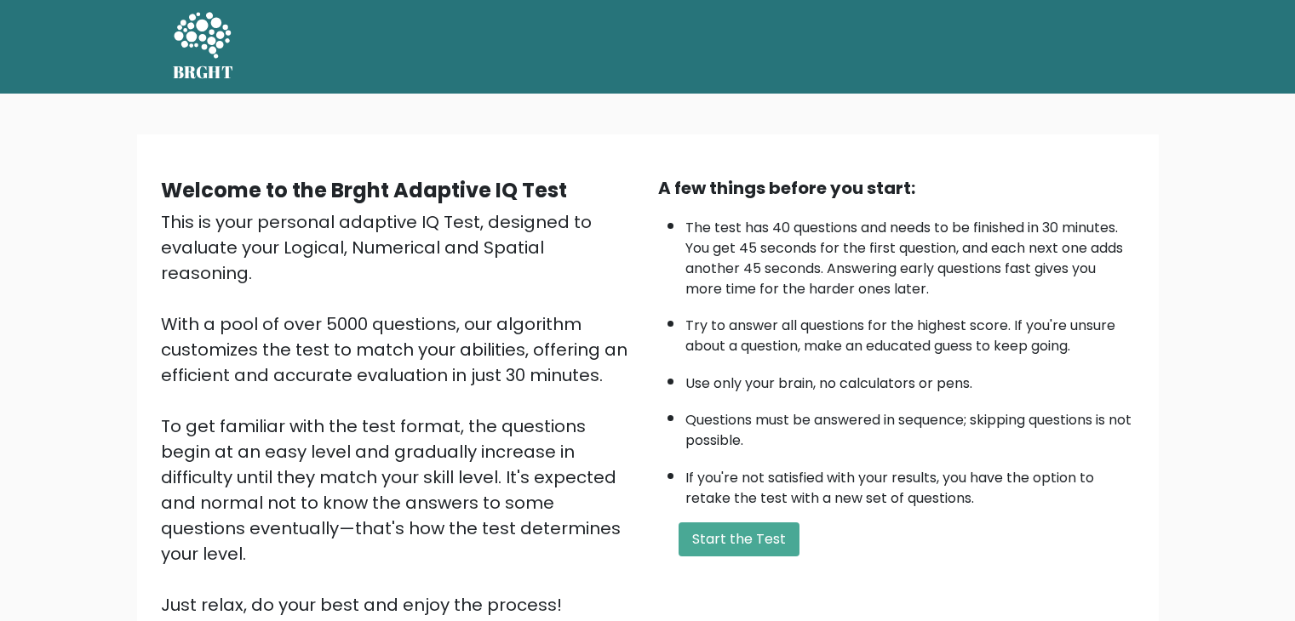 The image size is (1295, 621). I want to click on div: A few things before you start:, so click(896, 188).